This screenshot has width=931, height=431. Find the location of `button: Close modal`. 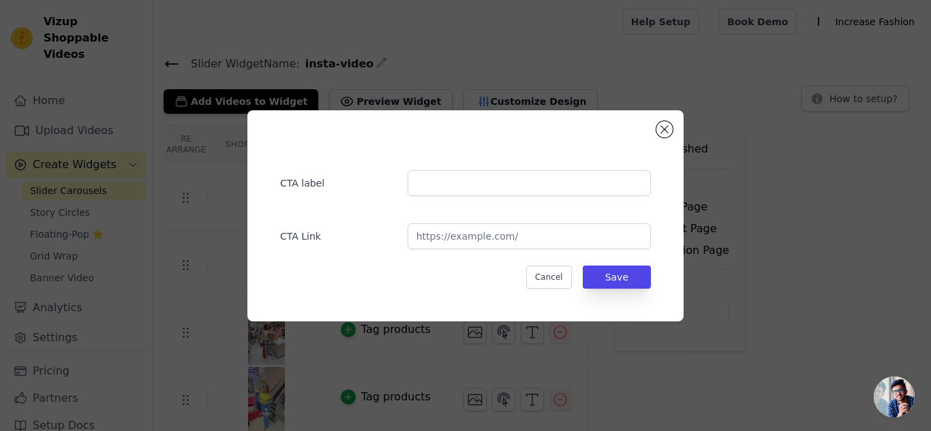

button: Close modal is located at coordinates (664, 129).